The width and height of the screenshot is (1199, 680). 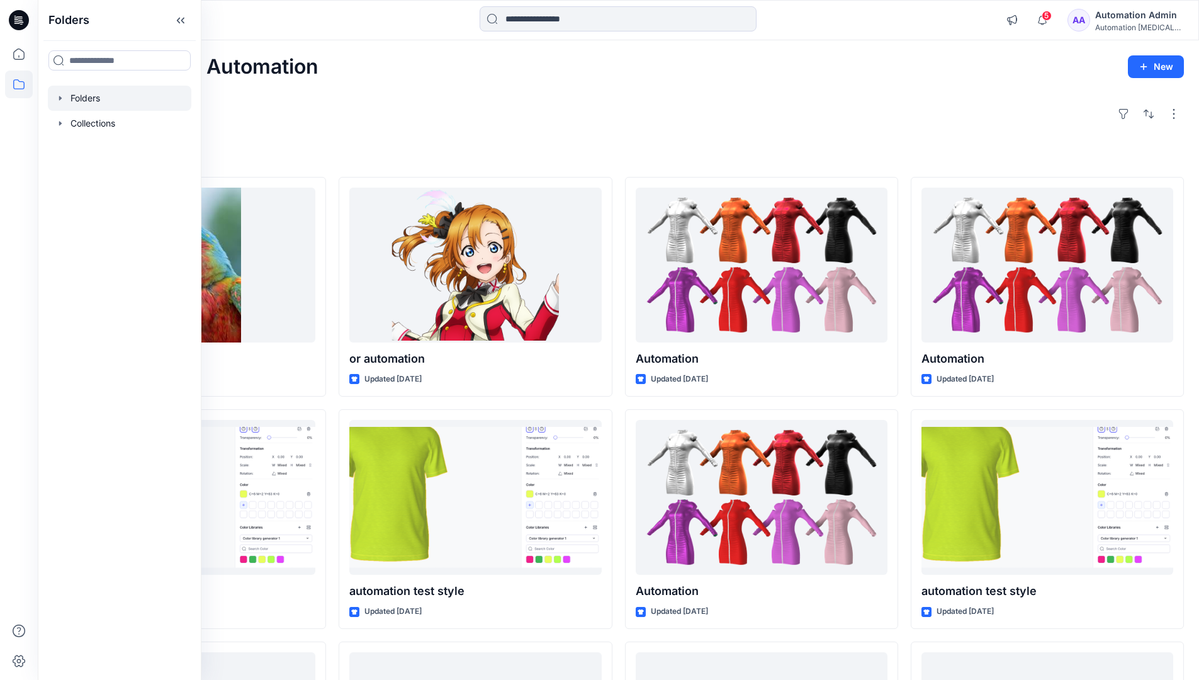 What do you see at coordinates (1079, 20) in the screenshot?
I see `div: AA` at bounding box center [1079, 20].